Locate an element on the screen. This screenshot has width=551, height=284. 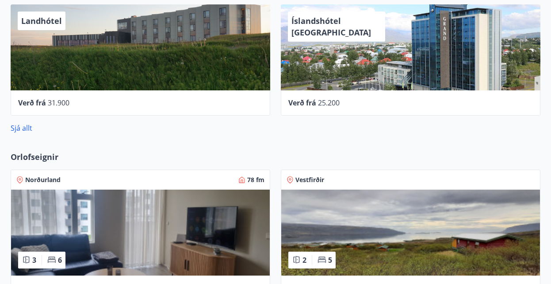
span: Norðurland is located at coordinates (43, 180).